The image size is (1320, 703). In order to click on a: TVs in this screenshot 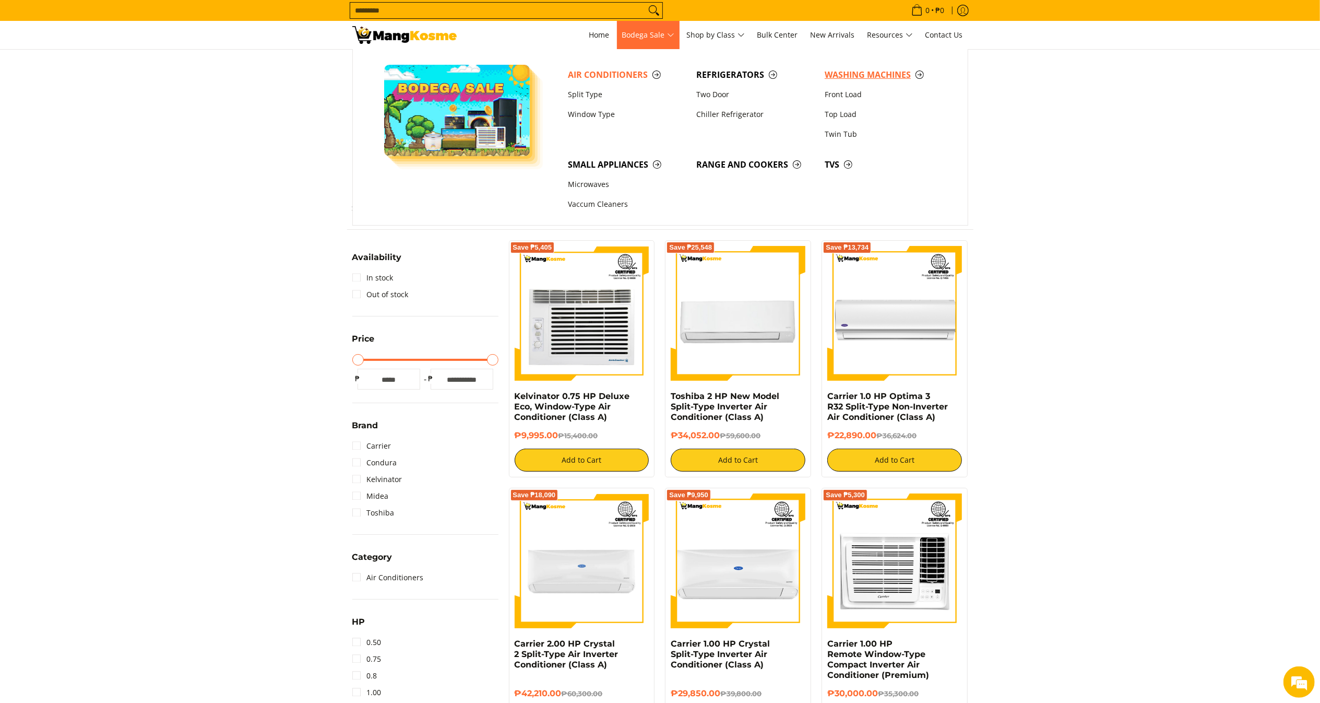, I will do `click(884, 164)`.